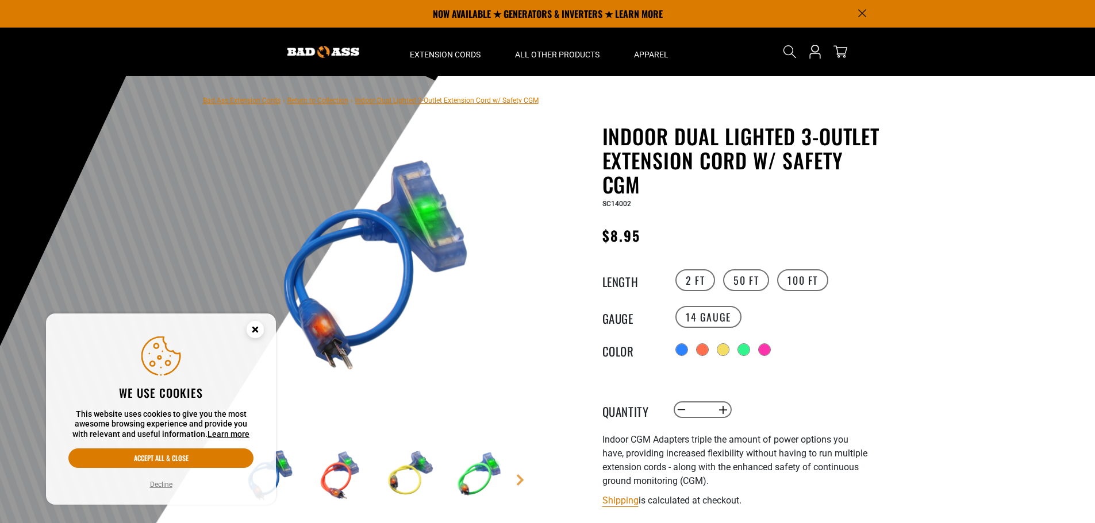  What do you see at coordinates (708, 317) in the screenshot?
I see `label: 14 Gauge` at bounding box center [708, 317].